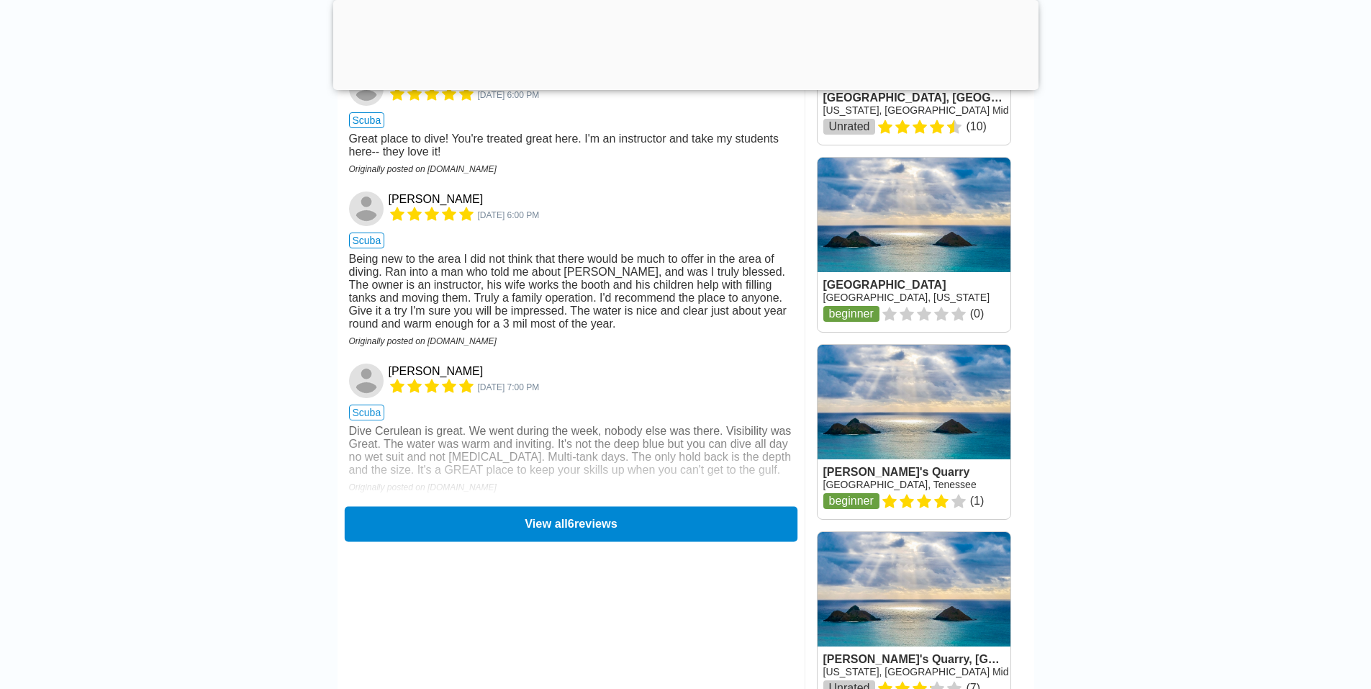  What do you see at coordinates (509, 387) in the screenshot?
I see `span: 2854` at bounding box center [509, 387].